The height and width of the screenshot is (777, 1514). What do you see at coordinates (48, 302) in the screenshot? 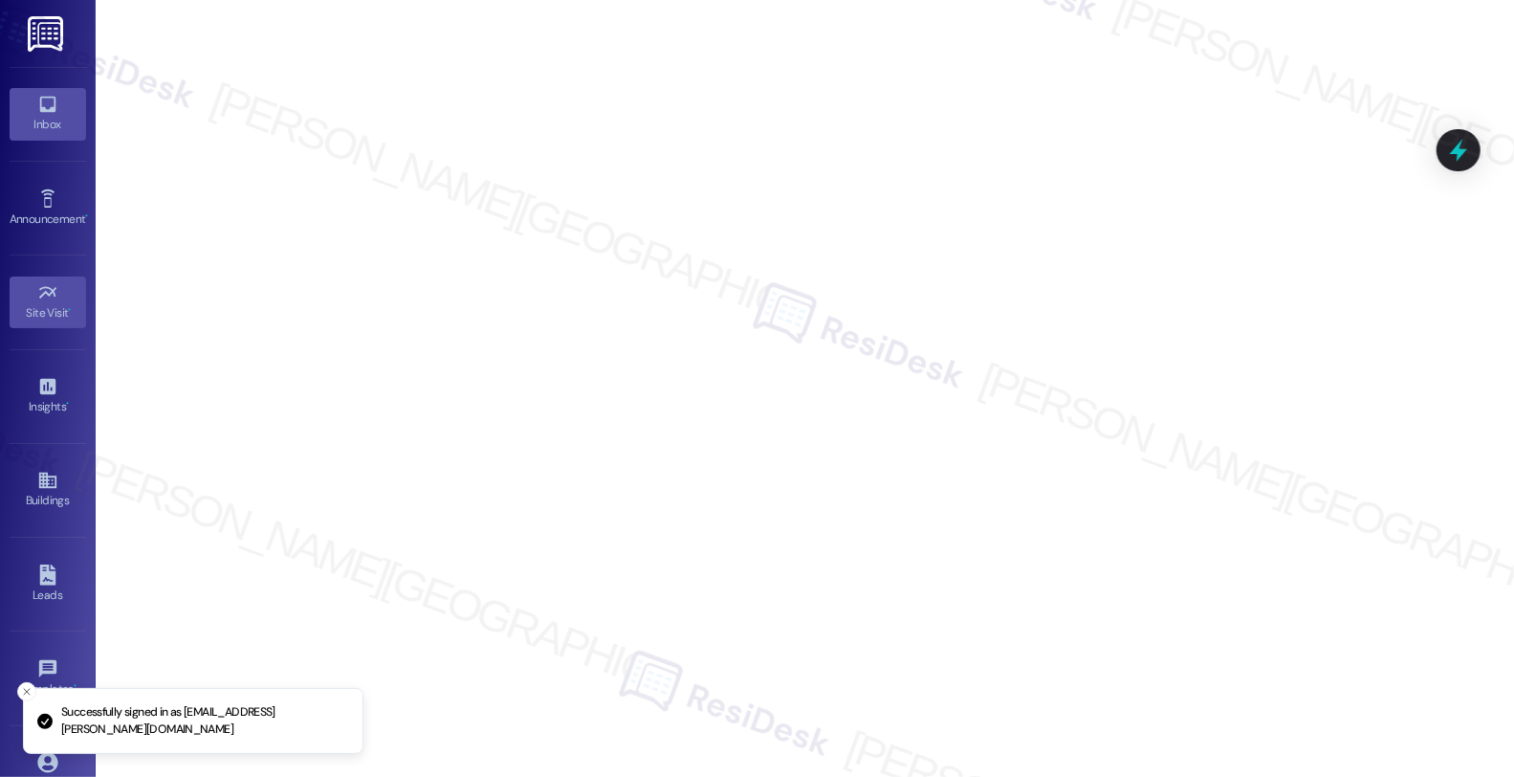
I see `a: Site Visit •` at bounding box center [48, 302].